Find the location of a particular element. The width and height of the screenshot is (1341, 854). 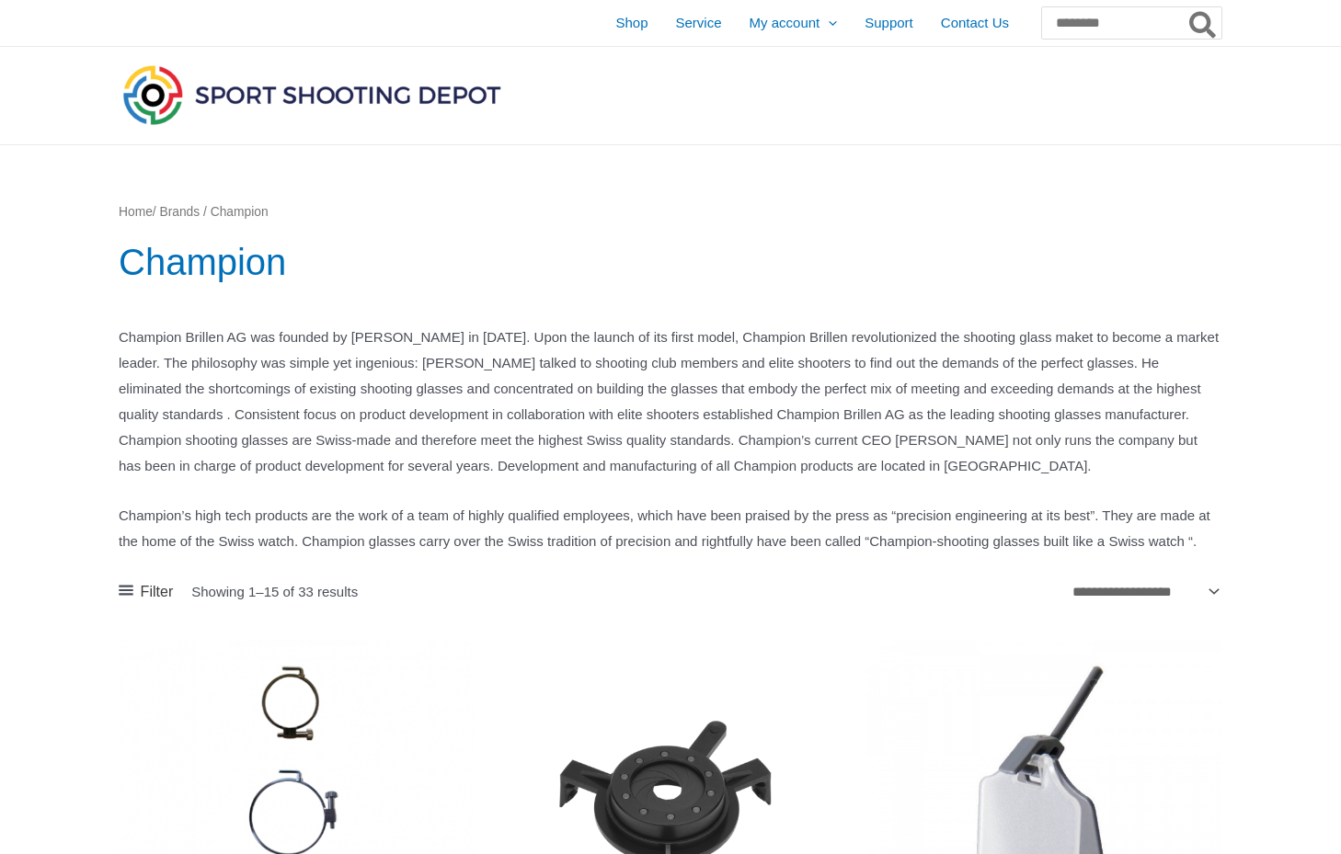

a: Filter is located at coordinates (145, 592).